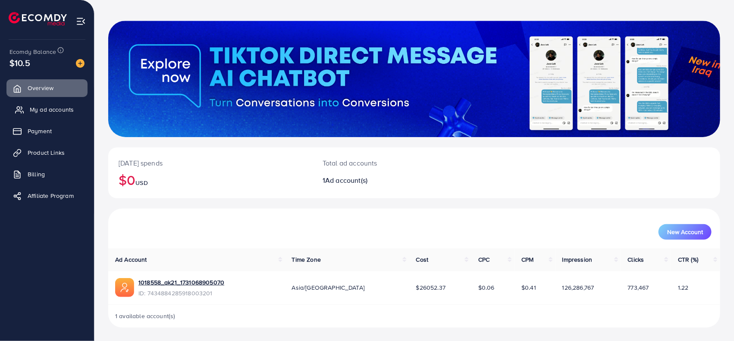 The width and height of the screenshot is (734, 341). I want to click on a: Overview, so click(47, 88).